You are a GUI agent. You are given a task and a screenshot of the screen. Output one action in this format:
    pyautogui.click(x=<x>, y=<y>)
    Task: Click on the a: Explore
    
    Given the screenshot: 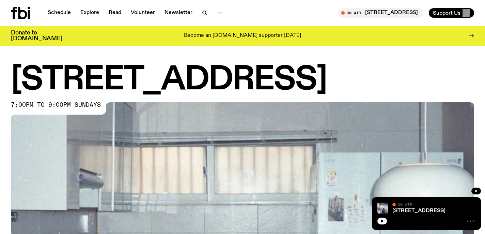 What is the action you would take?
    pyautogui.click(x=90, y=13)
    